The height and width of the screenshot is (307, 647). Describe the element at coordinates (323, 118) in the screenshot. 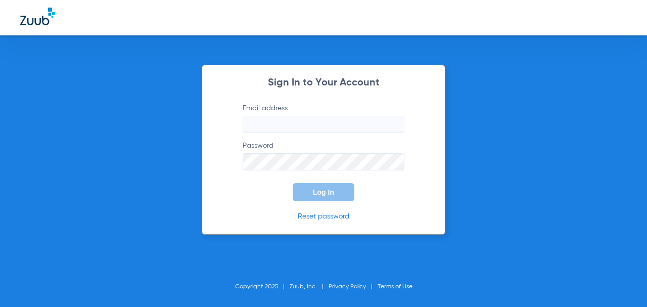

I see `label: Email address` at that location.